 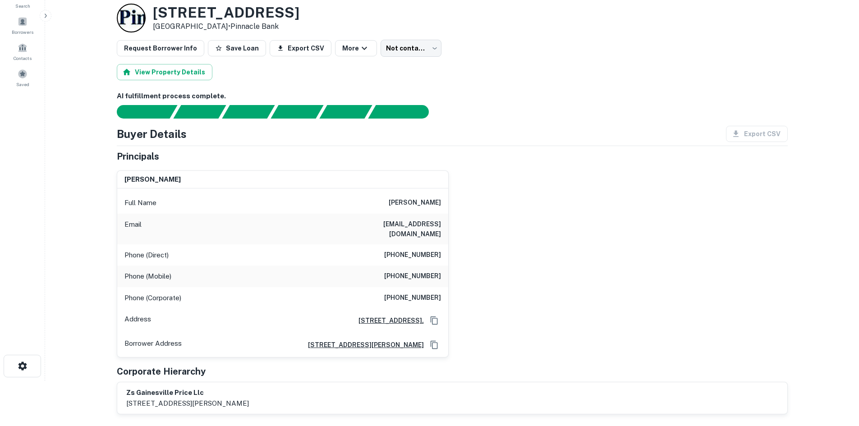 What do you see at coordinates (161, 372) in the screenshot?
I see `h5: Corporate Hierarchy` at bounding box center [161, 372].